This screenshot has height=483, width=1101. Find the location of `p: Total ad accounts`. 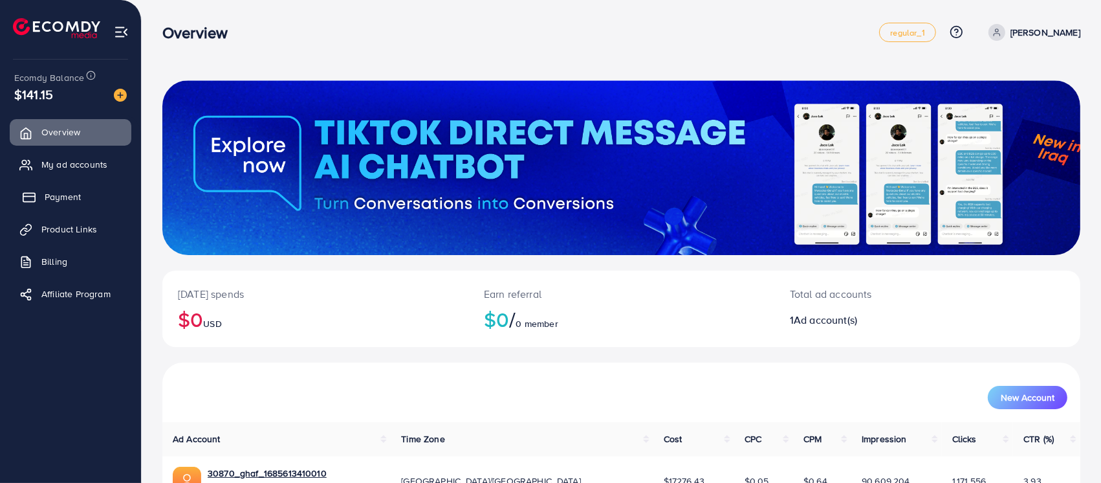

p: Total ad accounts is located at coordinates (889, 294).